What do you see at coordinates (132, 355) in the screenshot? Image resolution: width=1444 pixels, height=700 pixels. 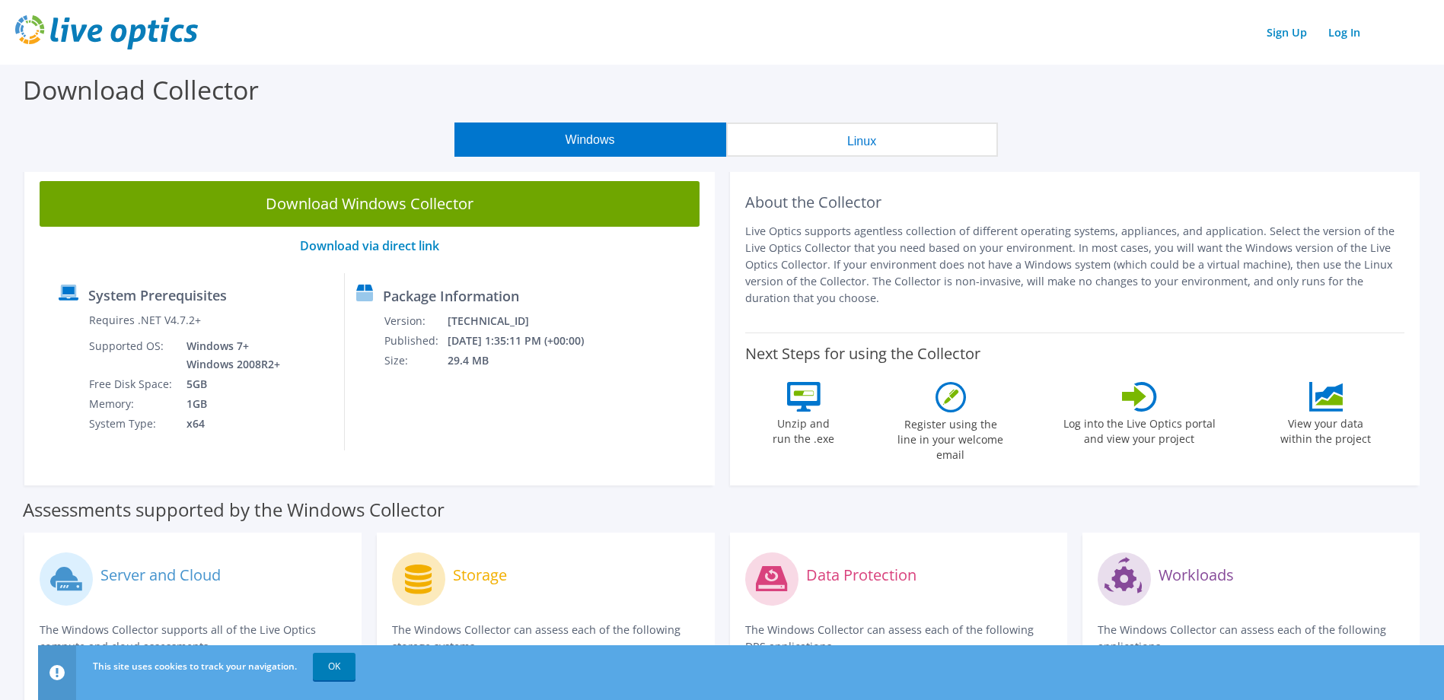 I see `td: Supported OS:` at bounding box center [132, 355].